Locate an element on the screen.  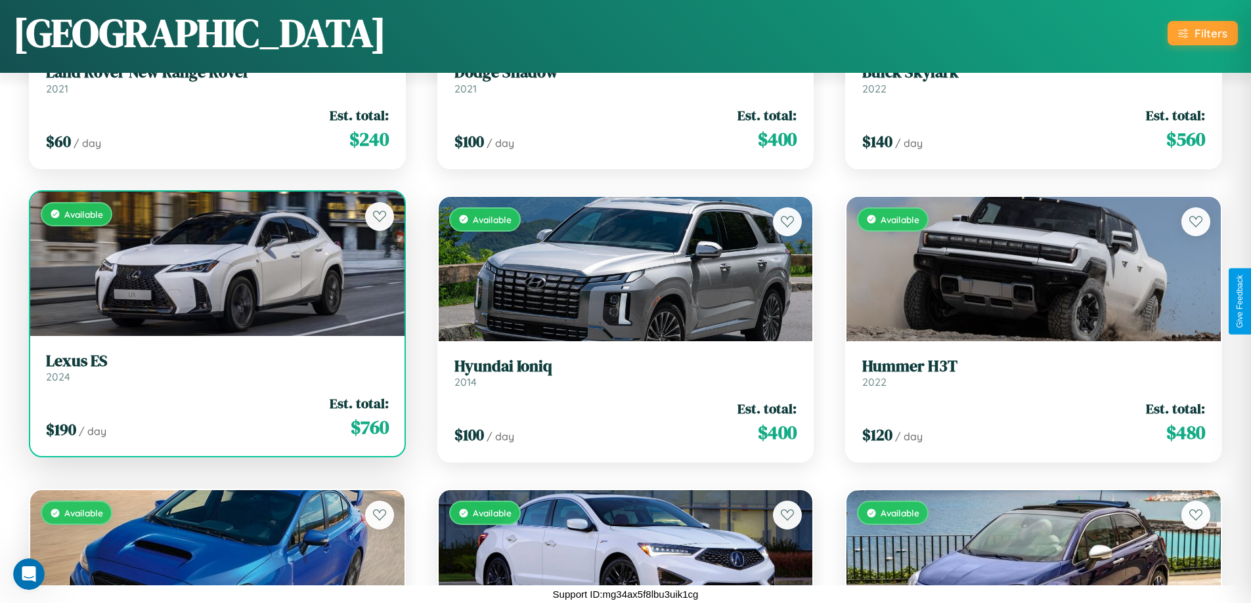
span: $ 60 is located at coordinates (58, 141).